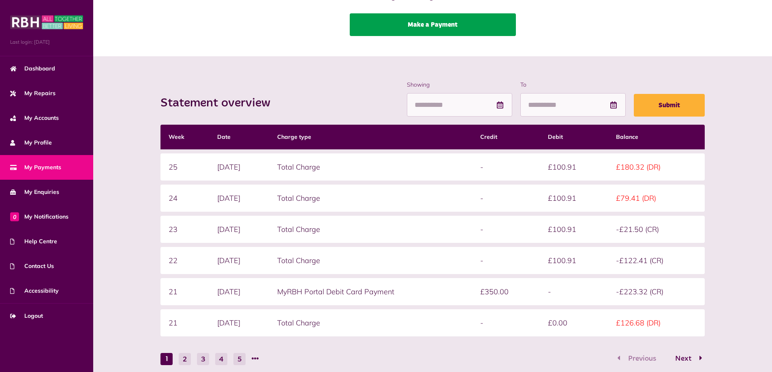  What do you see at coordinates (370, 137) in the screenshot?
I see `th: Charge type` at bounding box center [370, 137].